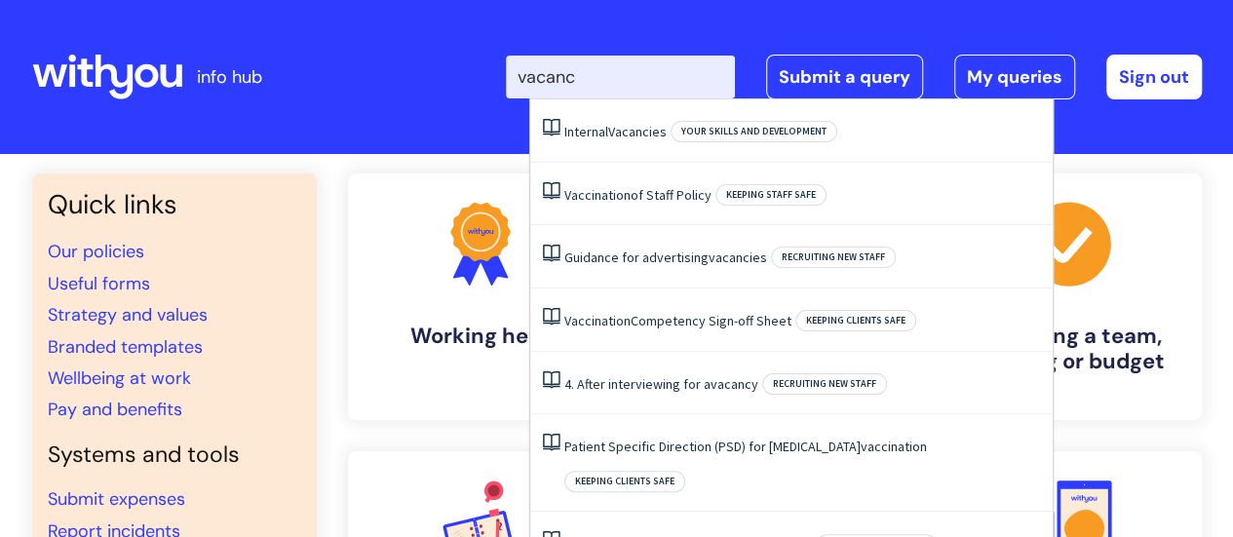 This screenshot has width=1233, height=537. Describe the element at coordinates (1154, 77) in the screenshot. I see `a: Sign out` at that location.